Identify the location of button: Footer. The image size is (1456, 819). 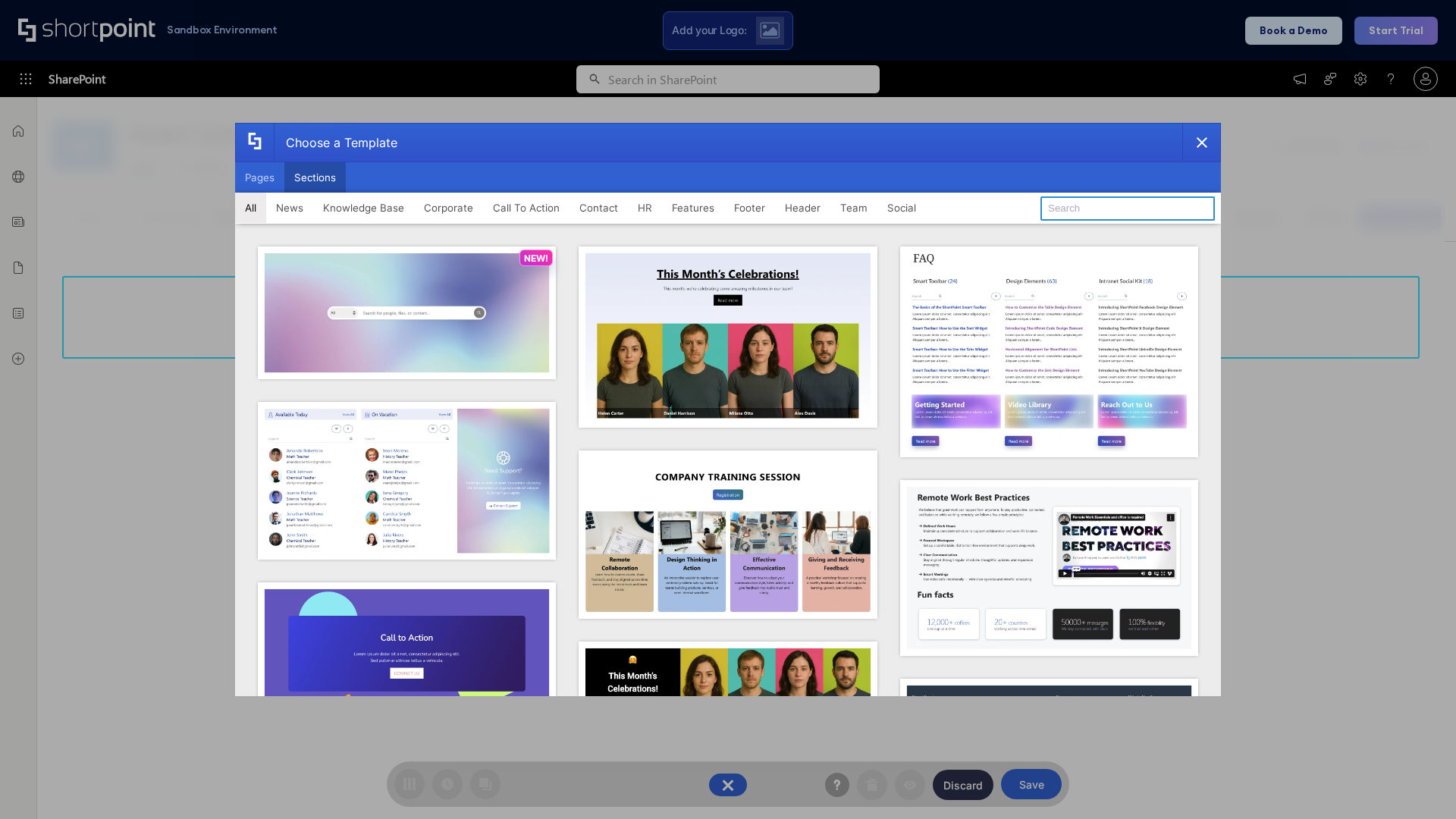
(750, 208).